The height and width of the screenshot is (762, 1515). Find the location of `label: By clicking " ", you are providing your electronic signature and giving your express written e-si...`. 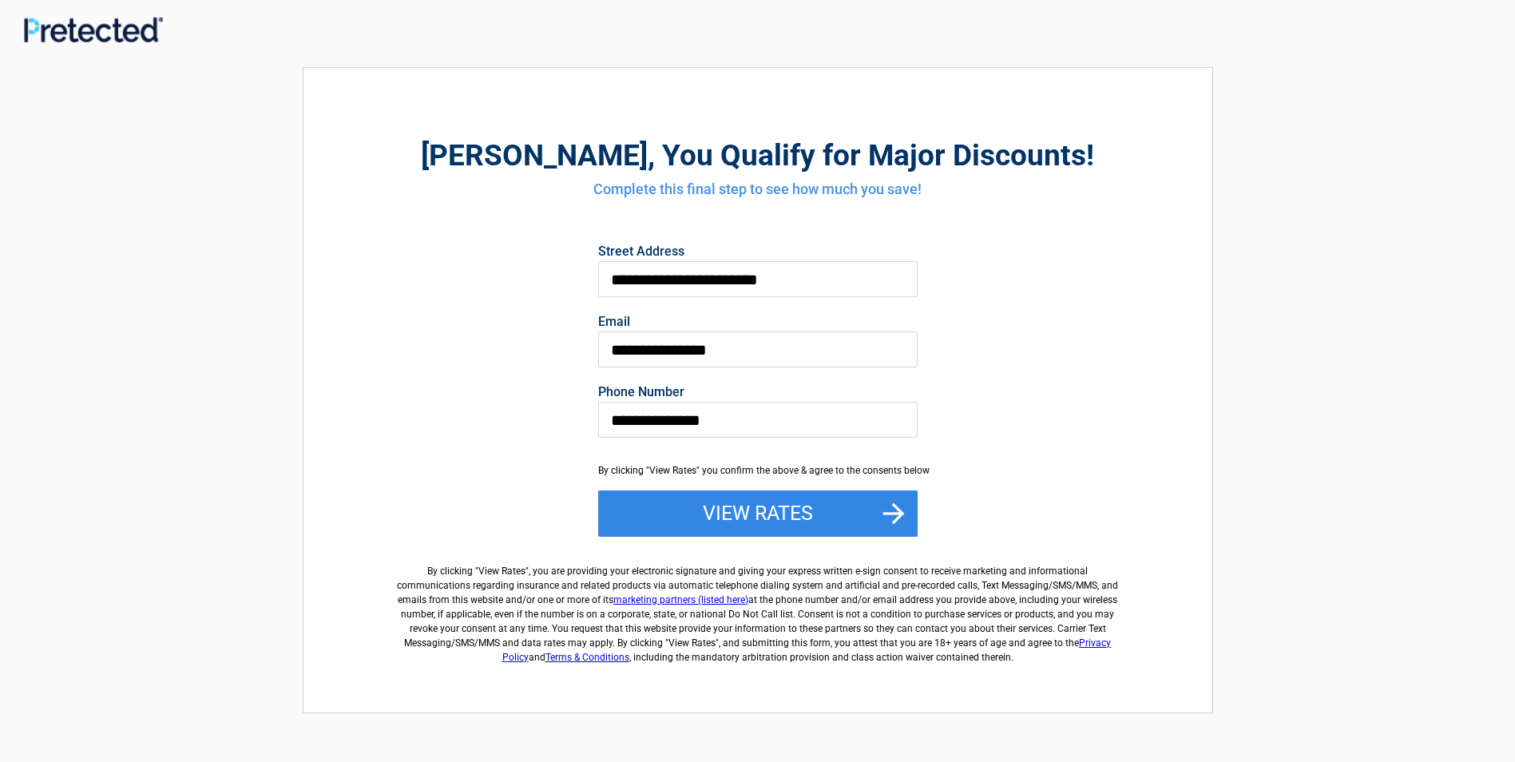

label: By clicking " ", you are providing your electronic signature and giving your express written e-si... is located at coordinates (758, 608).